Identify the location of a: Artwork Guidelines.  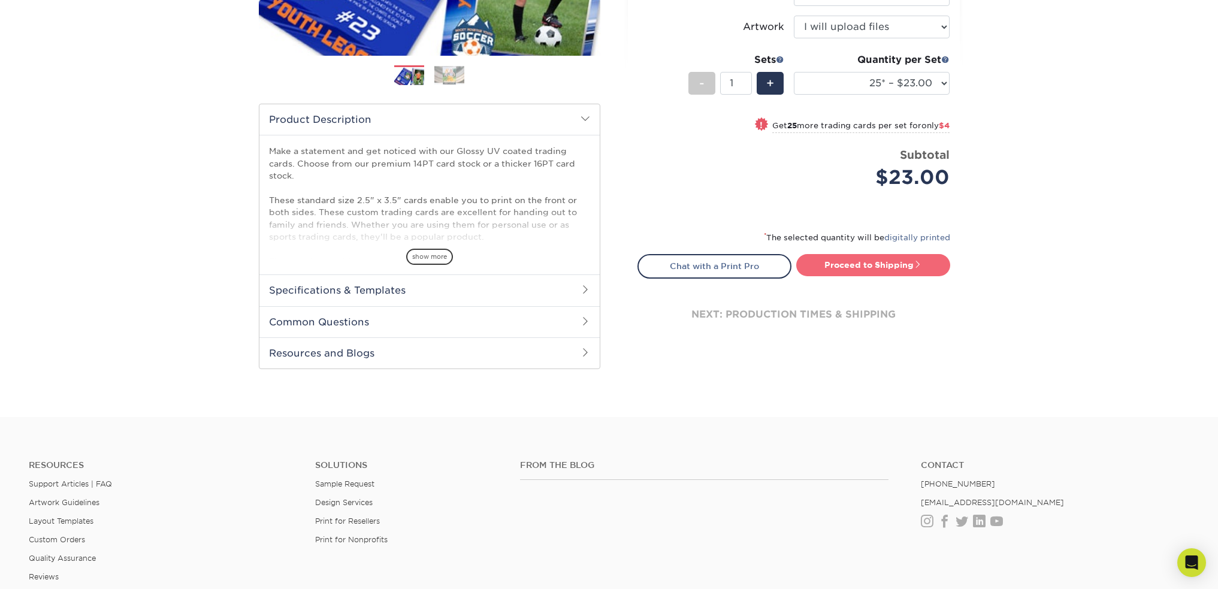
(64, 502).